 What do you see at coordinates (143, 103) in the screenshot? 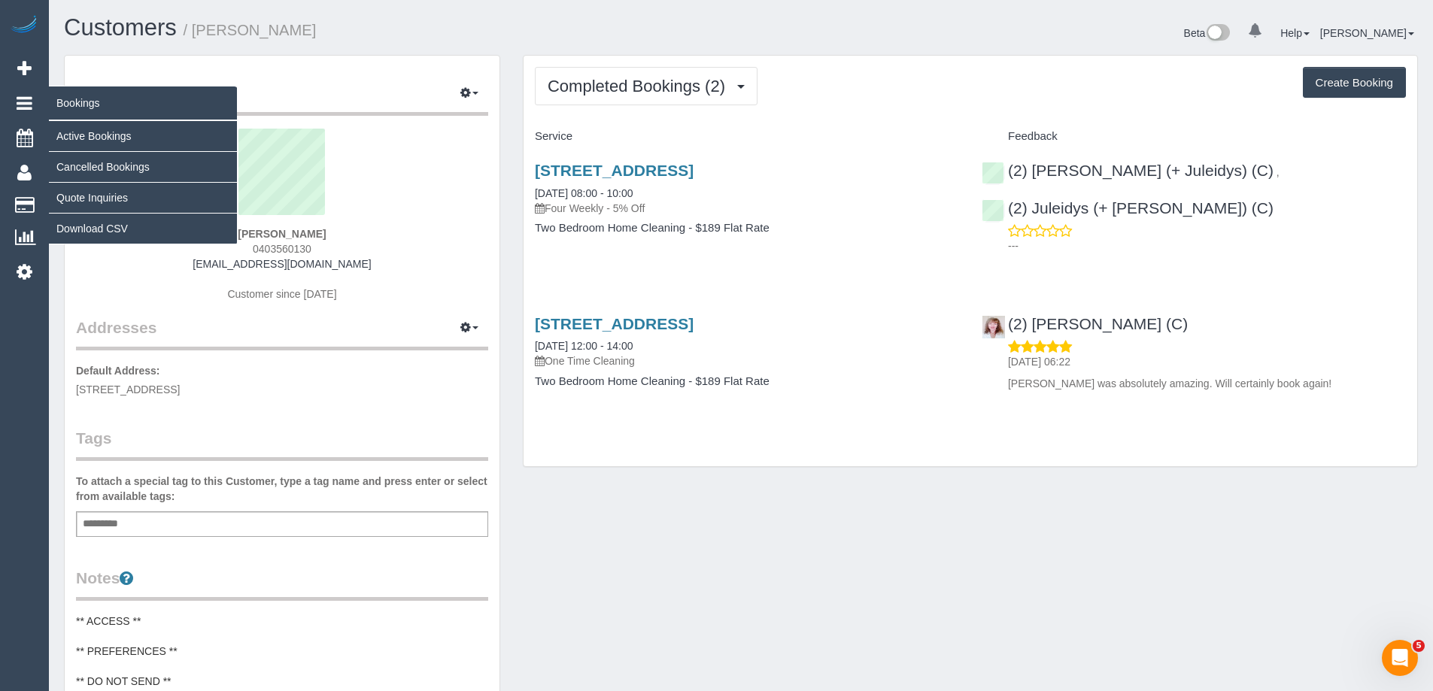
I see `span: Bookings` at bounding box center [143, 103].